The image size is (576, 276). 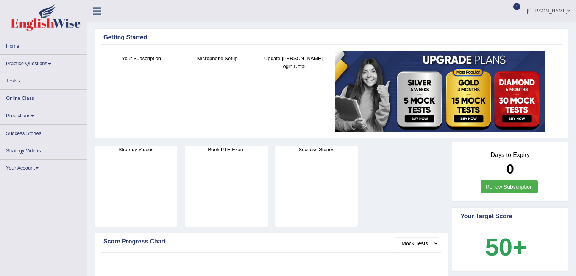 What do you see at coordinates (331, 37) in the screenshot?
I see `div: Getting Started` at bounding box center [331, 37].